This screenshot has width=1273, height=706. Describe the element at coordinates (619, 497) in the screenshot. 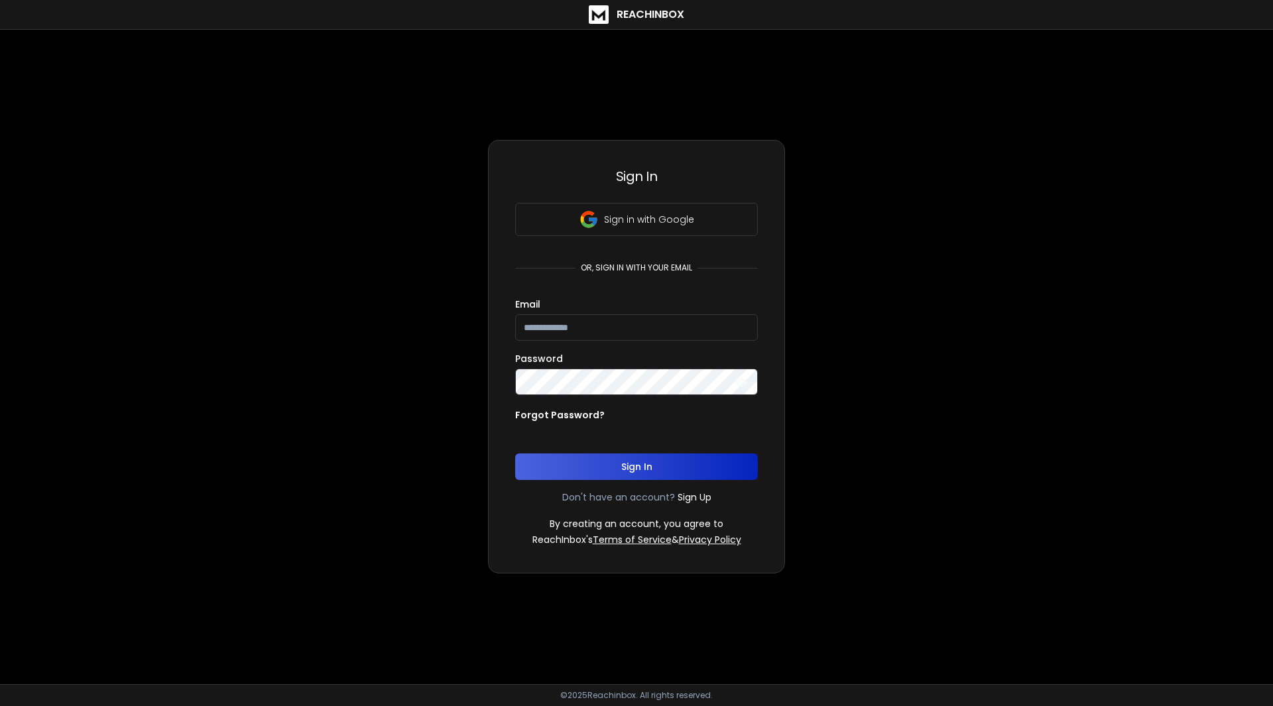

I see `p: Don't have an account?` at that location.